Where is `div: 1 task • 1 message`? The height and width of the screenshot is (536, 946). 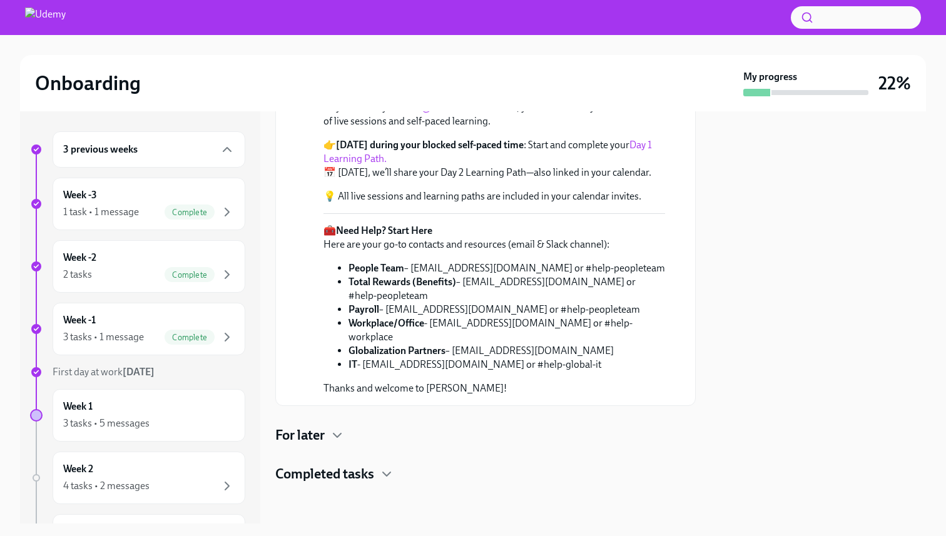 div: 1 task • 1 message is located at coordinates (101, 212).